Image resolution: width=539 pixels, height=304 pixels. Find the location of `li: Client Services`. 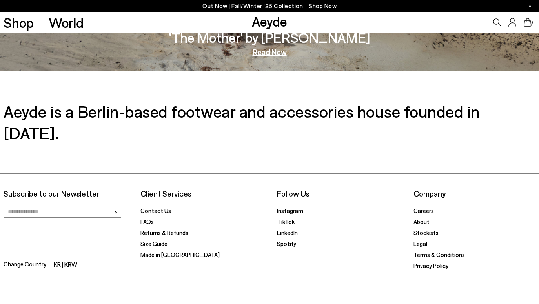

li: Client Services is located at coordinates (201, 194).